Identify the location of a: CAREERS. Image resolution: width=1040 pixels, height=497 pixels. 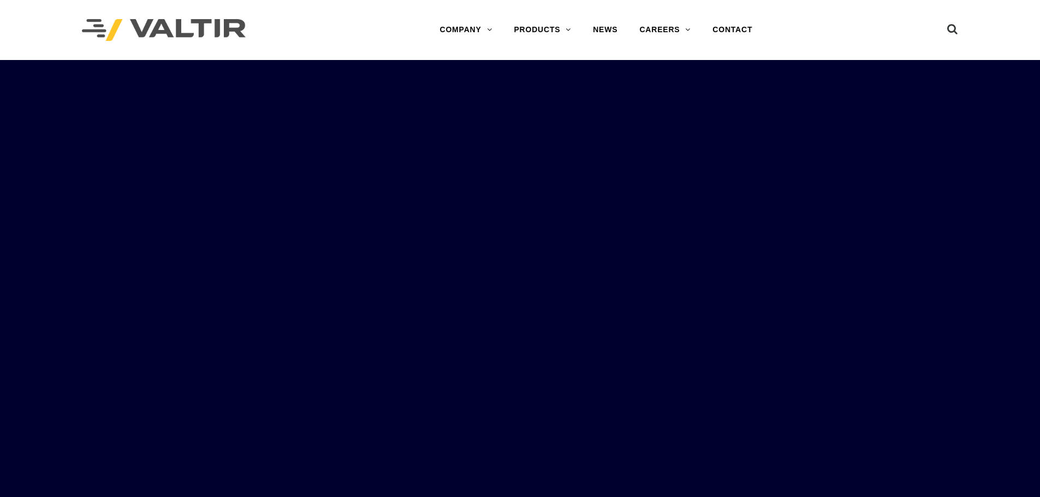
(665, 30).